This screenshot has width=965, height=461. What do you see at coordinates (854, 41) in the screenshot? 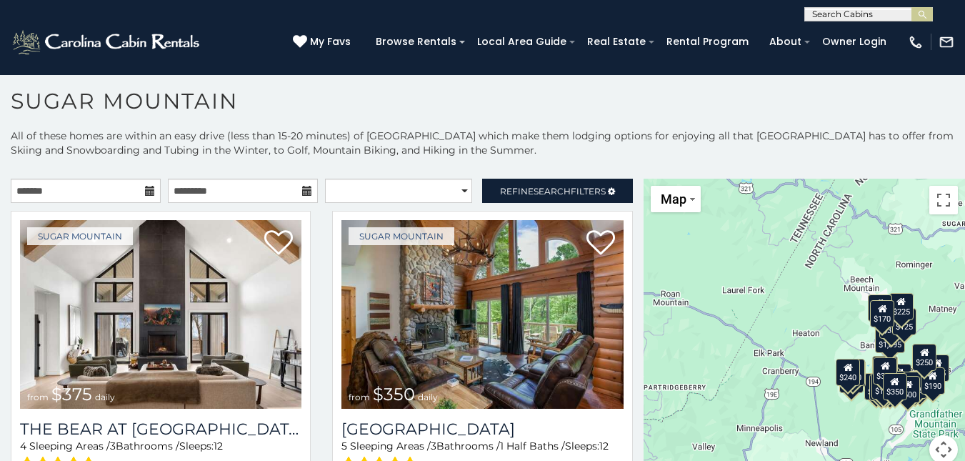
I see `a: Owner Login` at bounding box center [854, 41].